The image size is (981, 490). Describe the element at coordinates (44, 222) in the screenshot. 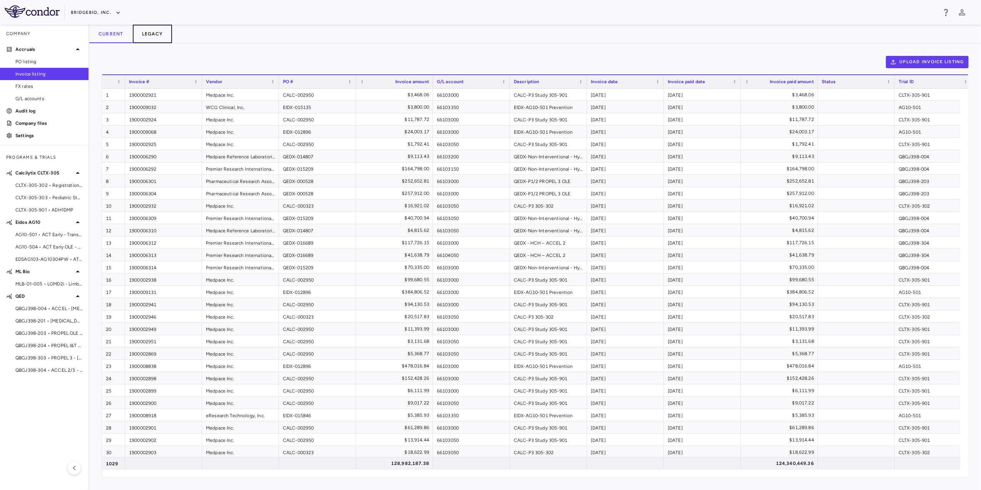

I see `p: Eidos AG10` at that location.